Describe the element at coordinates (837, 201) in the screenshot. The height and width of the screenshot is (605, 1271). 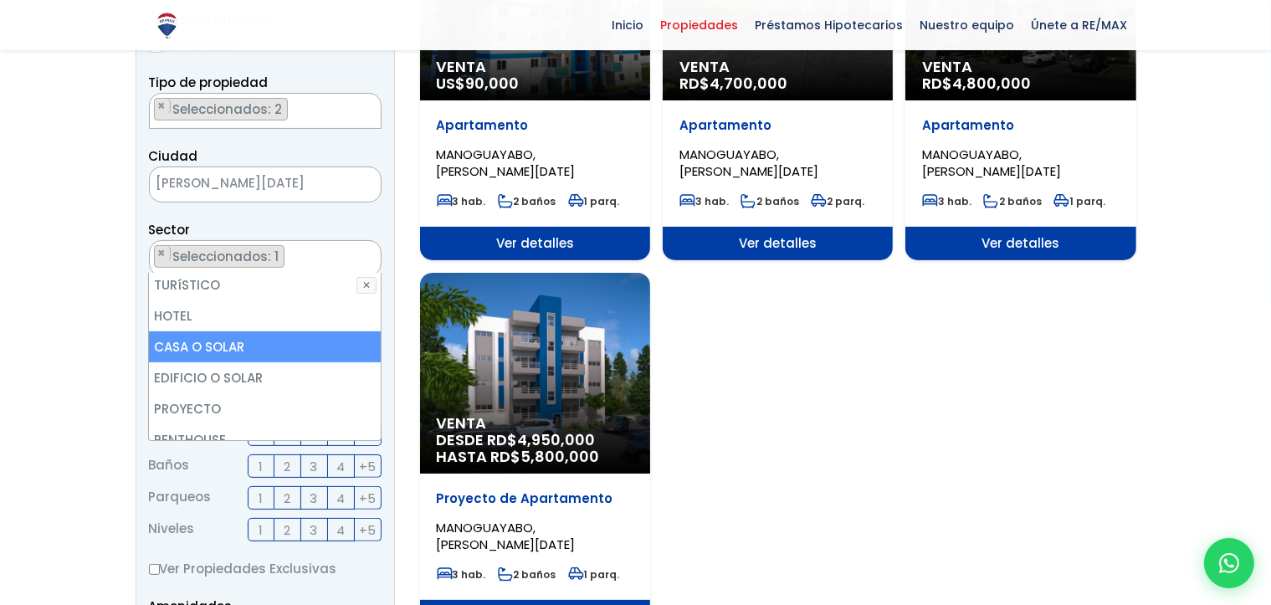
I see `span: 2 parq.` at that location.